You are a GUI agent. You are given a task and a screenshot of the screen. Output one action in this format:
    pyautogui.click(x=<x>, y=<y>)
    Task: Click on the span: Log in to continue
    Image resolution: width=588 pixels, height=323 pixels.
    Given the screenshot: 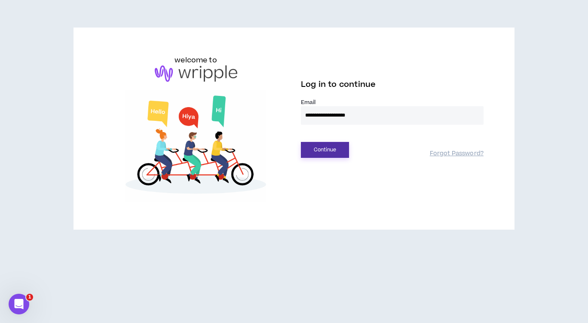 What is the action you would take?
    pyautogui.click(x=338, y=84)
    